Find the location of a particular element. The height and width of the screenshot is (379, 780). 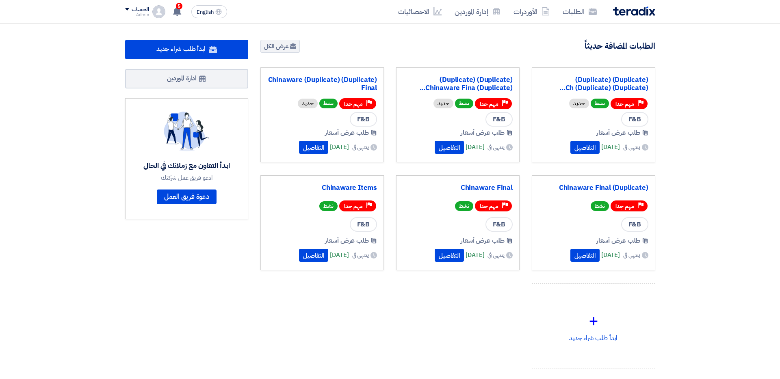

a: (Duplicate) Chinaware Final is located at coordinates (593, 188).